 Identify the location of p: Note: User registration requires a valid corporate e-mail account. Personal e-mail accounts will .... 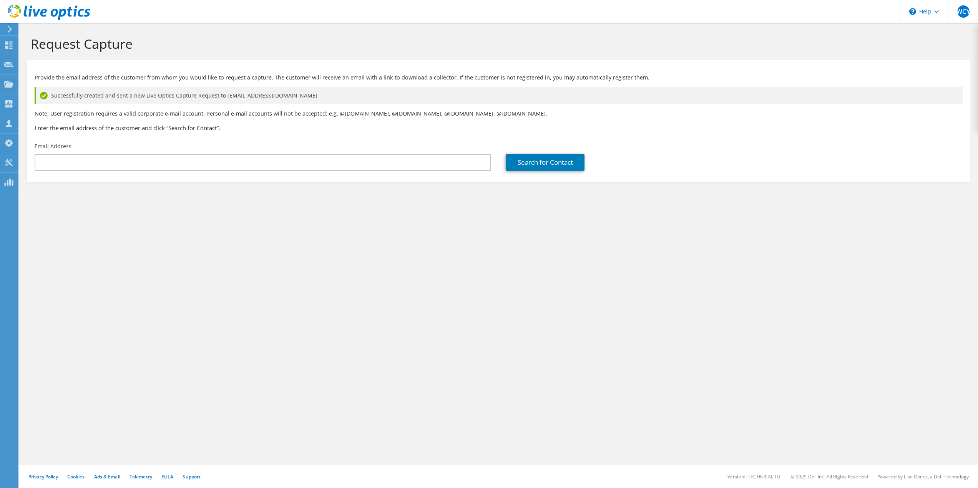
(498, 114).